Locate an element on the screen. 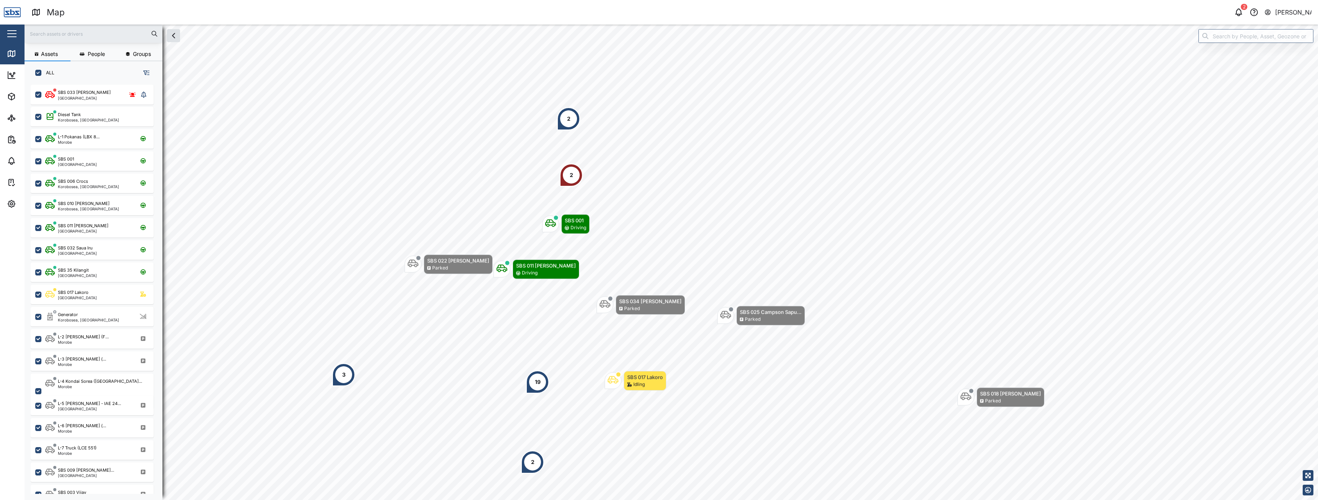  div: 3 is located at coordinates (344, 375).